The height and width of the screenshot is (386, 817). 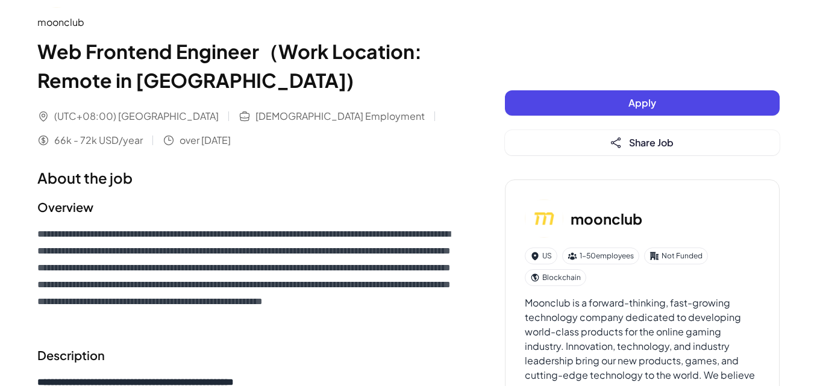 What do you see at coordinates (606, 219) in the screenshot?
I see `h3: moonclub` at bounding box center [606, 219].